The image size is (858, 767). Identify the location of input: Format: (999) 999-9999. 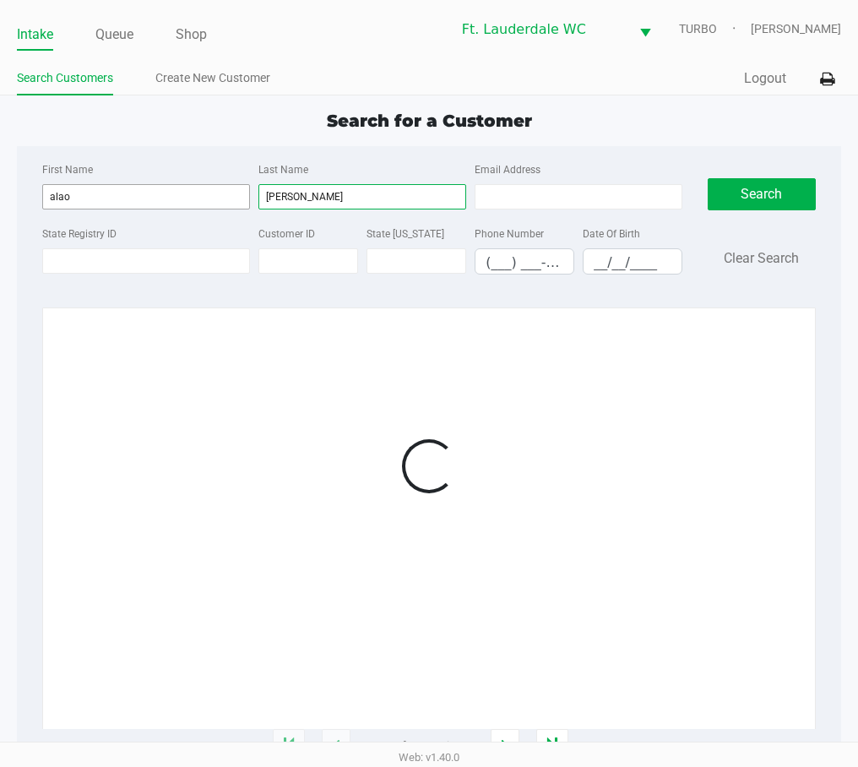
(525, 262).